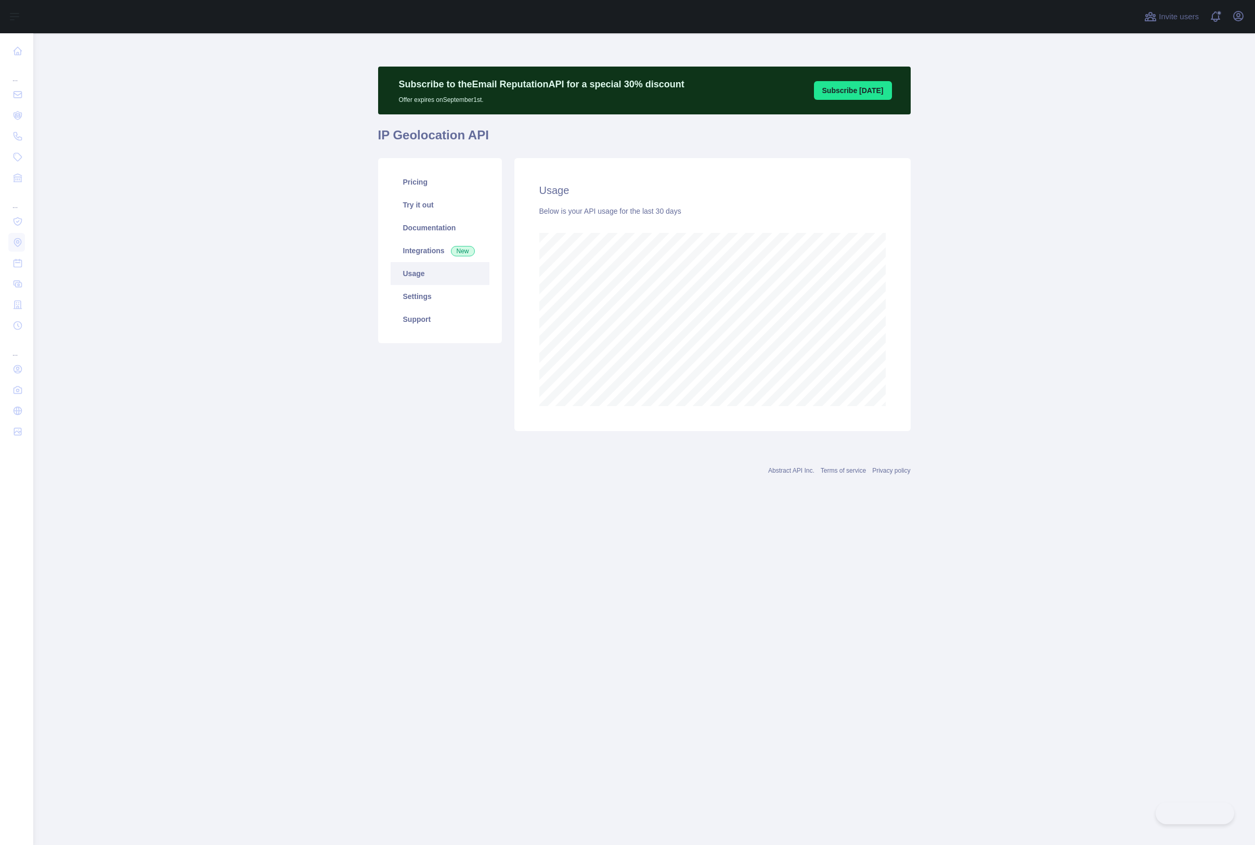 This screenshot has width=1255, height=845. What do you see at coordinates (463, 251) in the screenshot?
I see `span: New` at bounding box center [463, 251].